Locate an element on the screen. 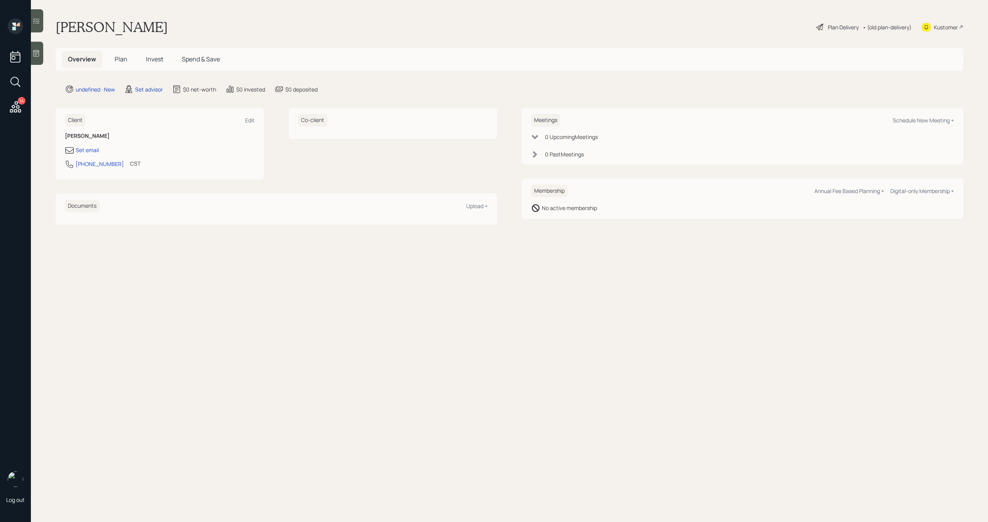 This screenshot has width=988, height=522. div: 0 Past Meeting s is located at coordinates (564, 154).